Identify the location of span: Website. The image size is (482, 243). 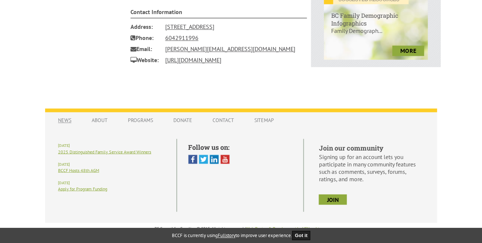
(145, 60).